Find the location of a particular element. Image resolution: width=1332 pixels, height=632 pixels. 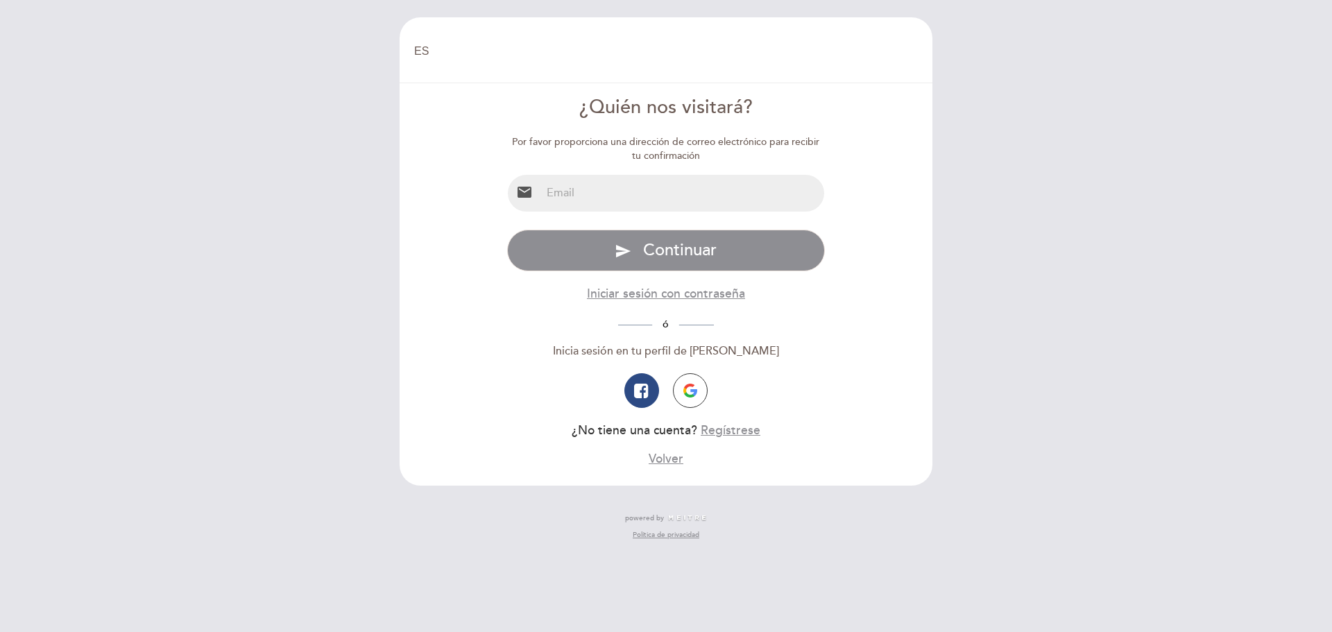

button: send Continuar is located at coordinates (666, 250).